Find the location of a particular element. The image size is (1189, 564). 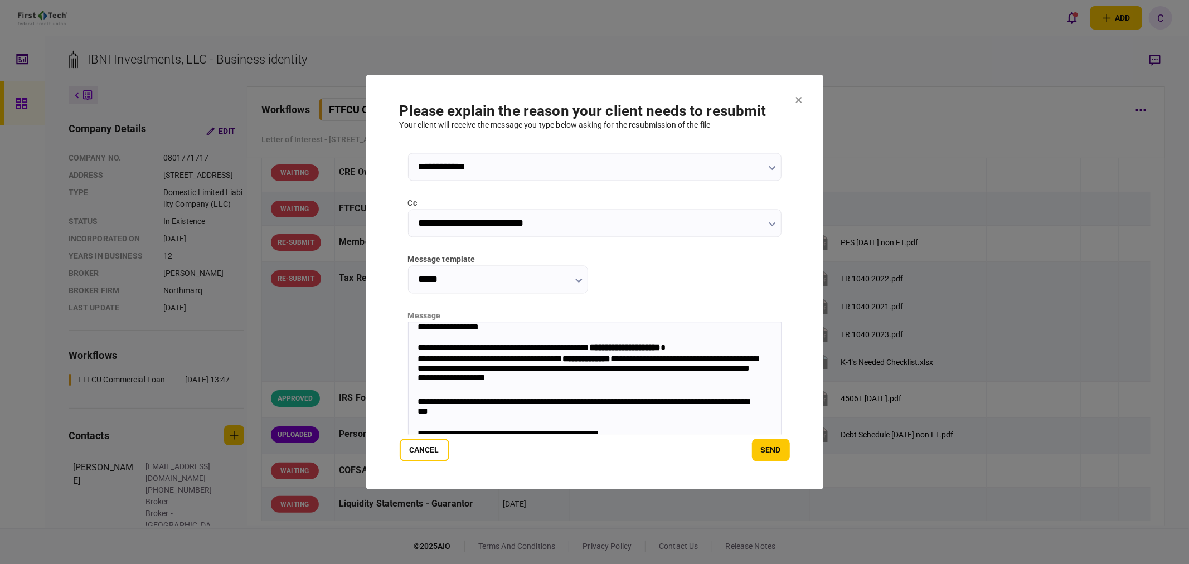

input: message template is located at coordinates (498, 280).